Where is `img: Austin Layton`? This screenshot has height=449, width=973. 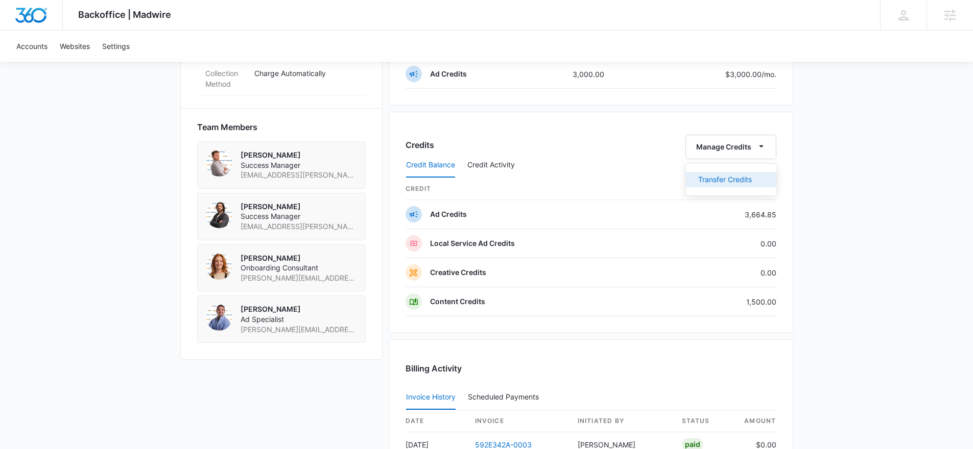
img: Austin Layton is located at coordinates (219, 215).